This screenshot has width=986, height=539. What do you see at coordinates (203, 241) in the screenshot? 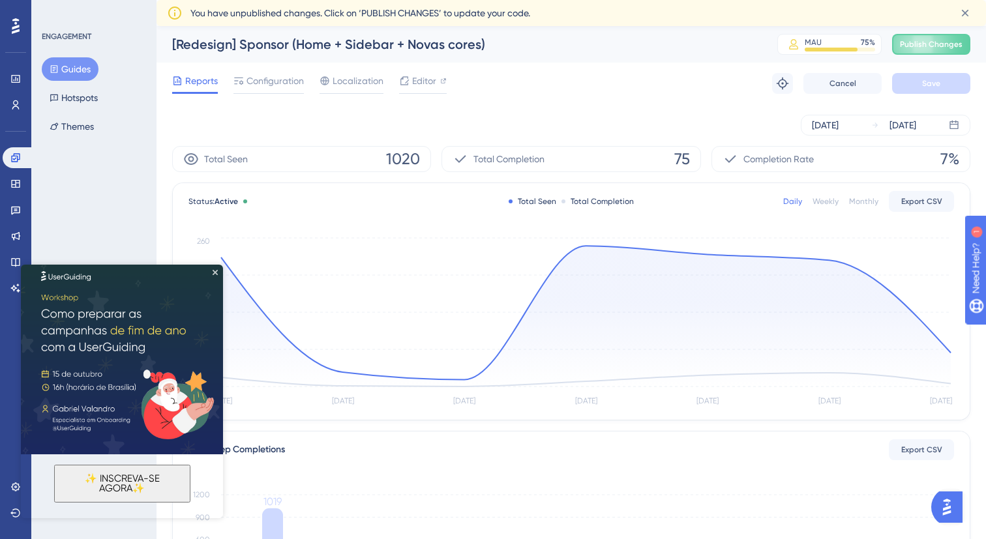
I see `tspan: 260` at bounding box center [203, 241].